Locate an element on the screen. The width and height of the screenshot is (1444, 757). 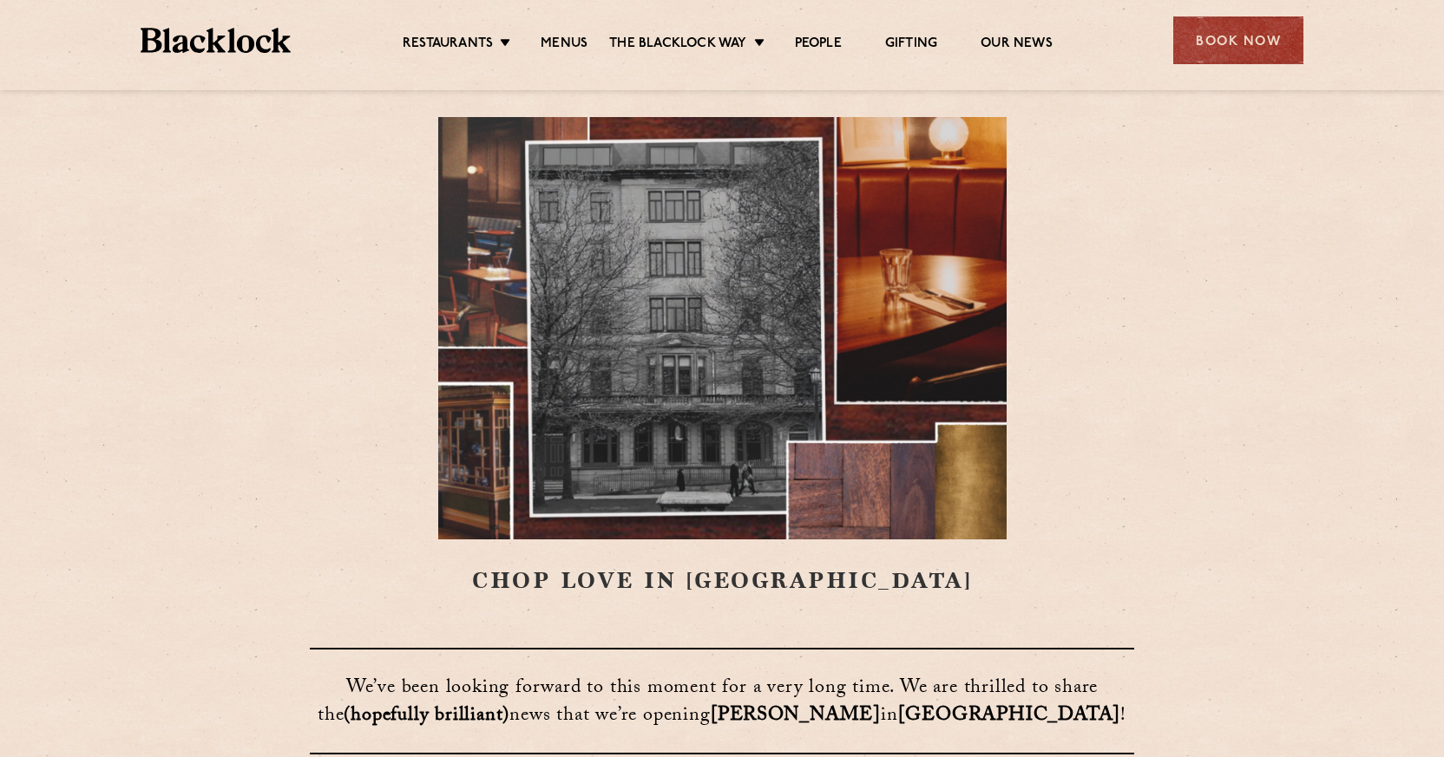
h3: ​​​​​​​We’ve been looking forward to this moment for a very long time. We are thrilled to share t... is located at coordinates (722, 701).